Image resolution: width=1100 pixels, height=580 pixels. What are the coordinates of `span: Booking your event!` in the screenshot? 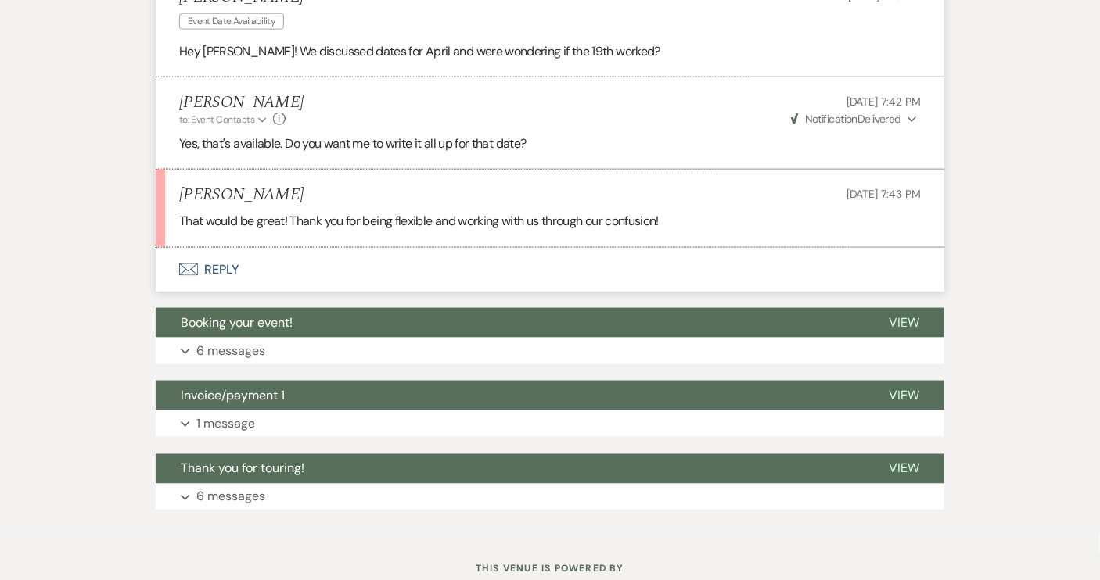 It's located at (236, 322).